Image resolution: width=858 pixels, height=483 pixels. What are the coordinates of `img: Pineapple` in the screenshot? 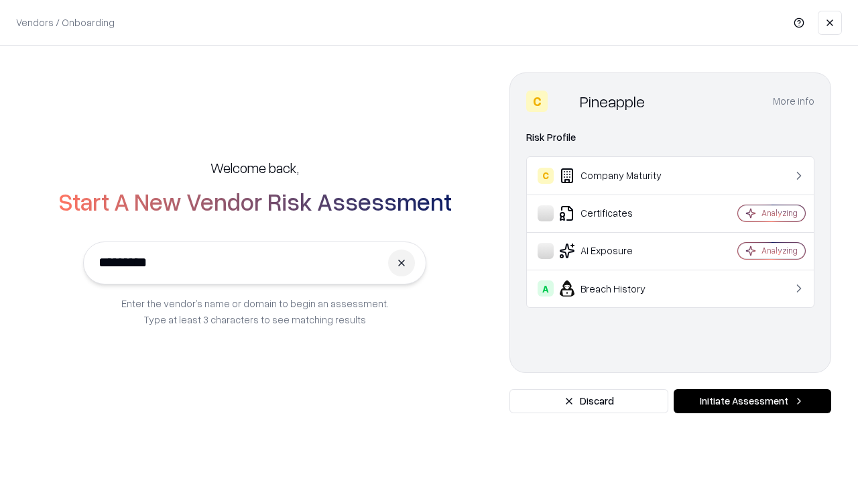 It's located at (564, 101).